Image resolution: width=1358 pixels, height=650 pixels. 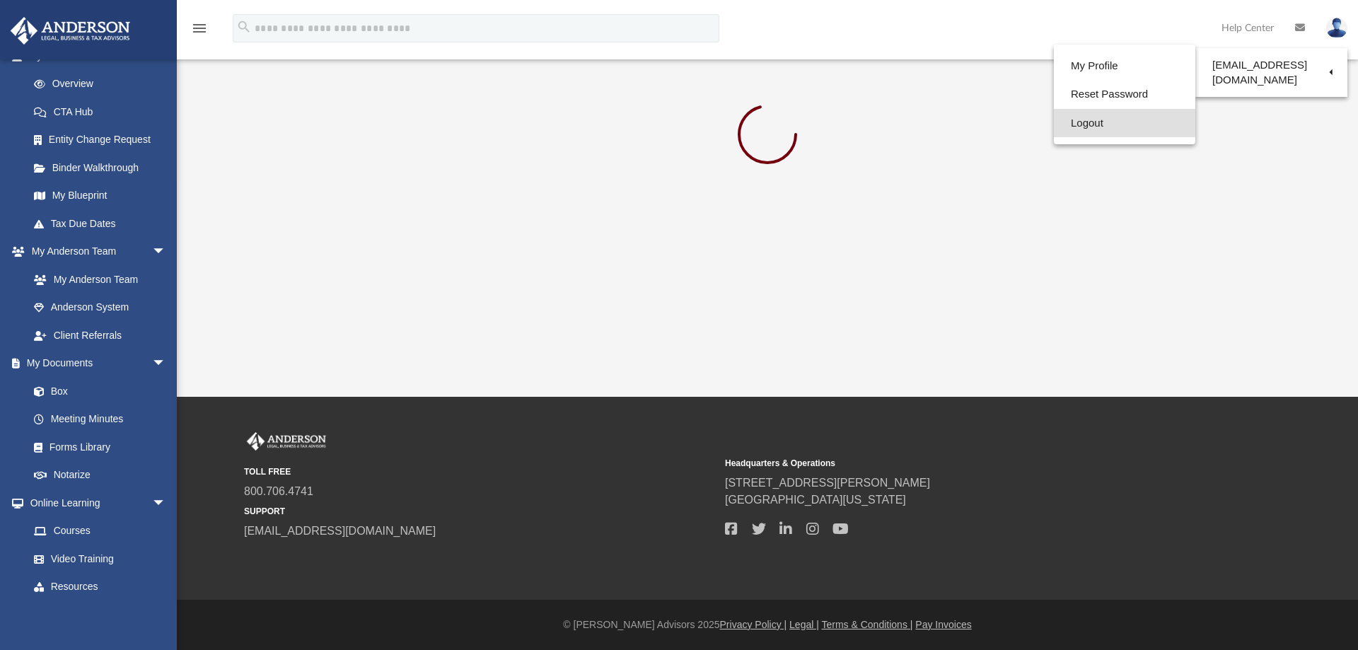 What do you see at coordinates (1125, 66) in the screenshot?
I see `a: My Profile` at bounding box center [1125, 66].